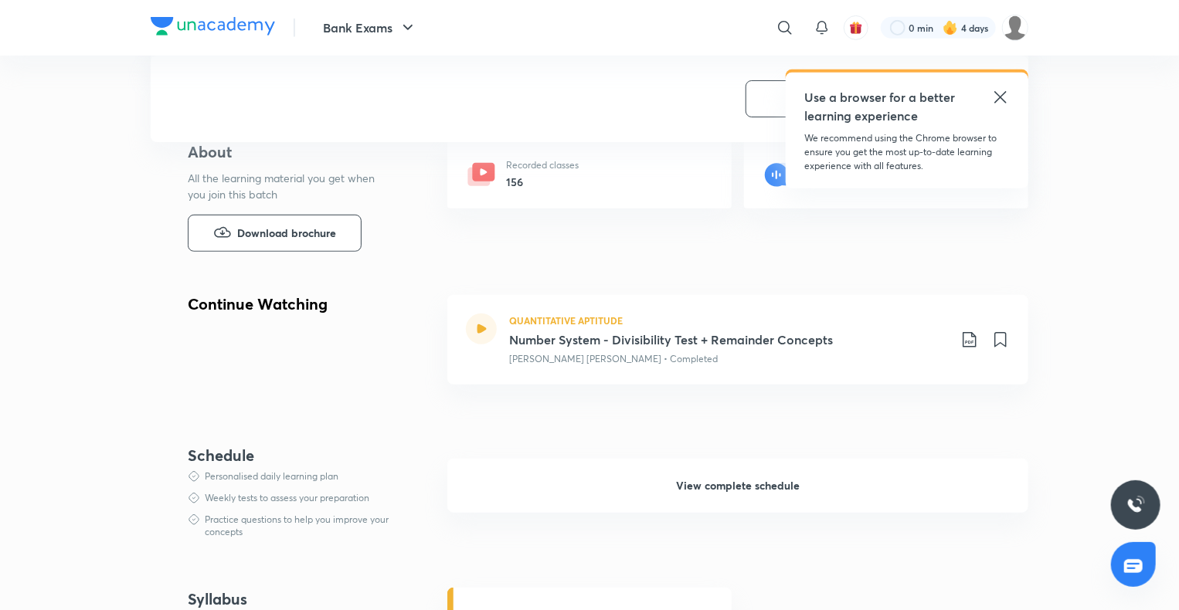  Describe the element at coordinates (542, 182) in the screenshot. I see `h6: 156` at that location.